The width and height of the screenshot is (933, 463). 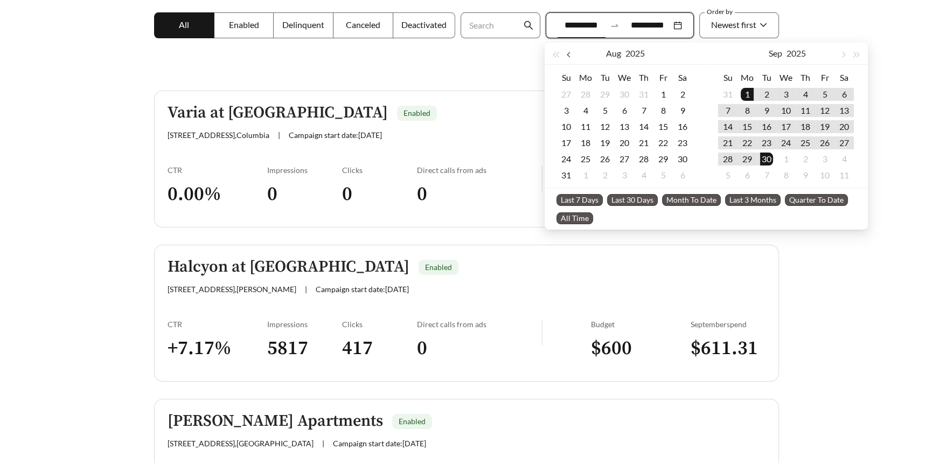 What do you see at coordinates (644, 175) in the screenshot?
I see `td: 2025-09-04` at bounding box center [644, 175].